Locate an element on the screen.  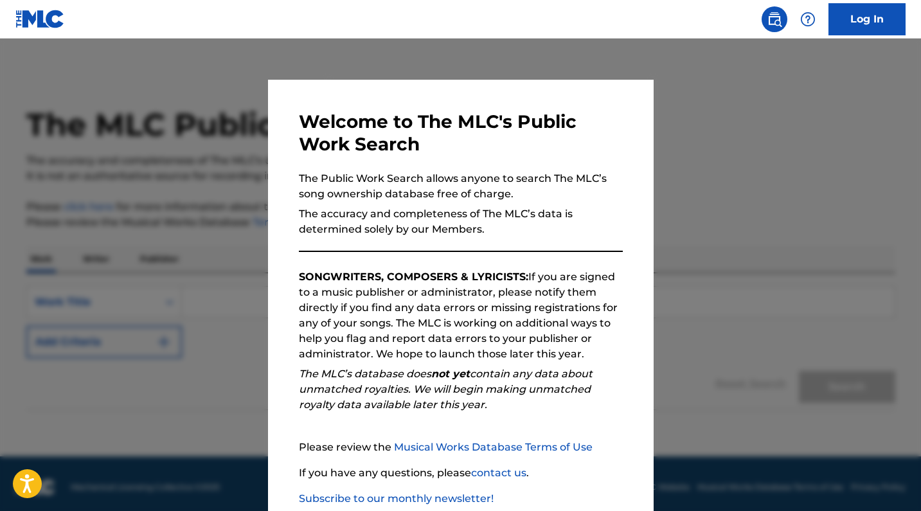
div: Chat Widget is located at coordinates (888, 480).